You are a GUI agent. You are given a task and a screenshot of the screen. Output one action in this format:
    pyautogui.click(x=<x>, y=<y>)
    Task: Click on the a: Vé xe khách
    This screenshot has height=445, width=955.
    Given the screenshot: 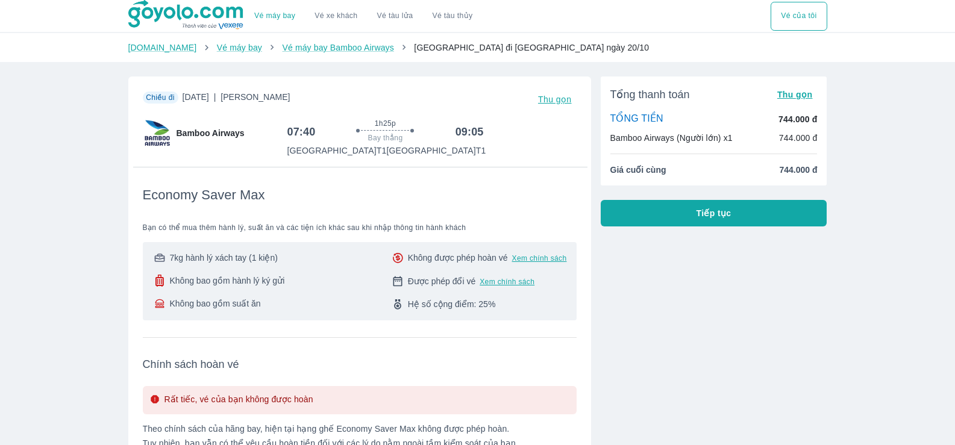 What is the action you would take?
    pyautogui.click(x=336, y=16)
    